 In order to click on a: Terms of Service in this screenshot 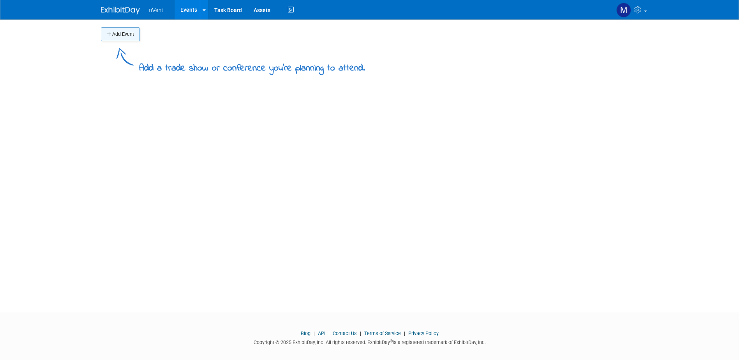, I will do `click(382, 333)`.